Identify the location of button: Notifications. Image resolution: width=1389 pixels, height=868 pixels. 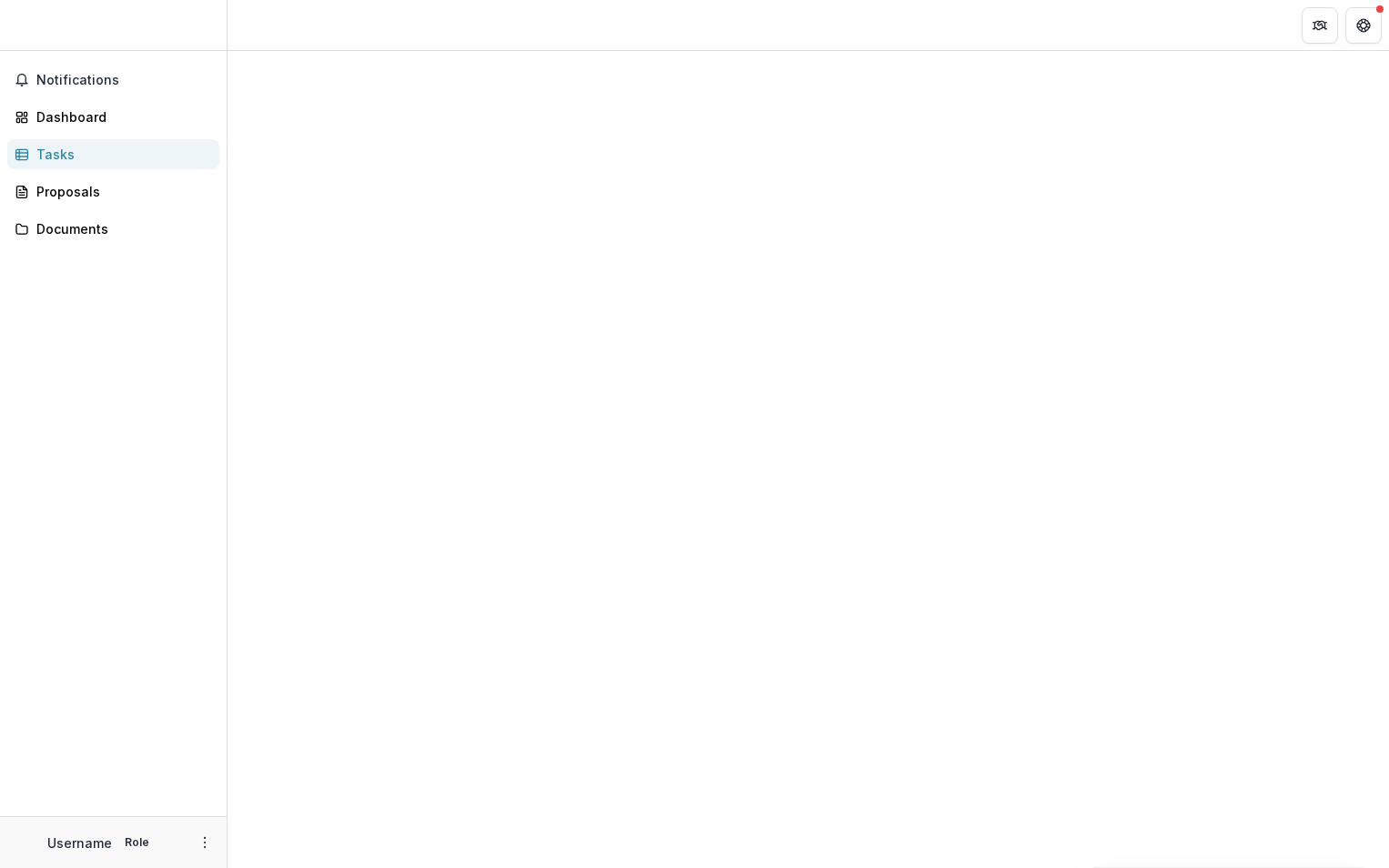
(113, 81).